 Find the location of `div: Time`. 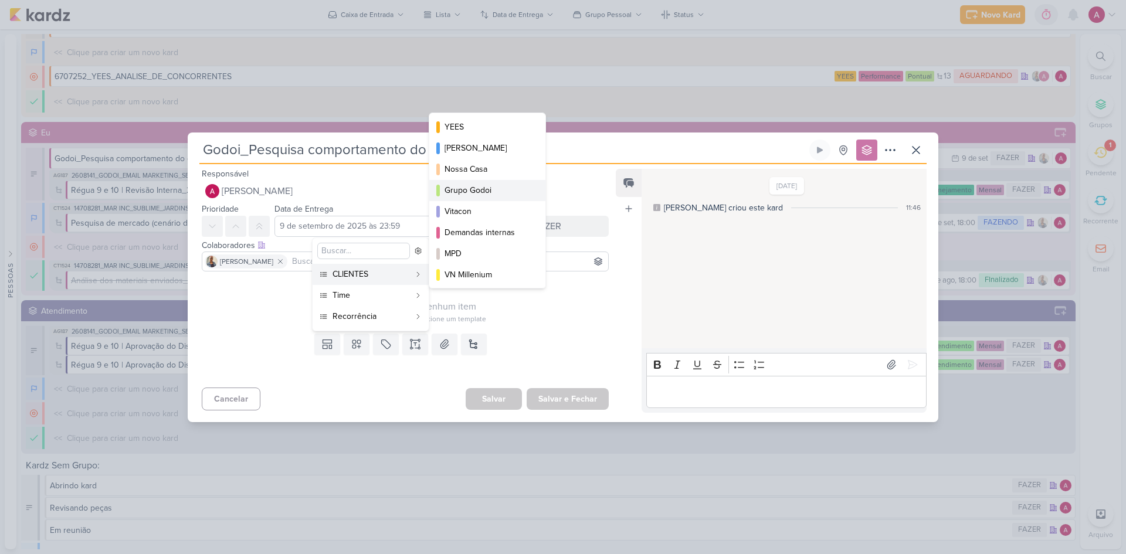

div: Time is located at coordinates (371, 295).